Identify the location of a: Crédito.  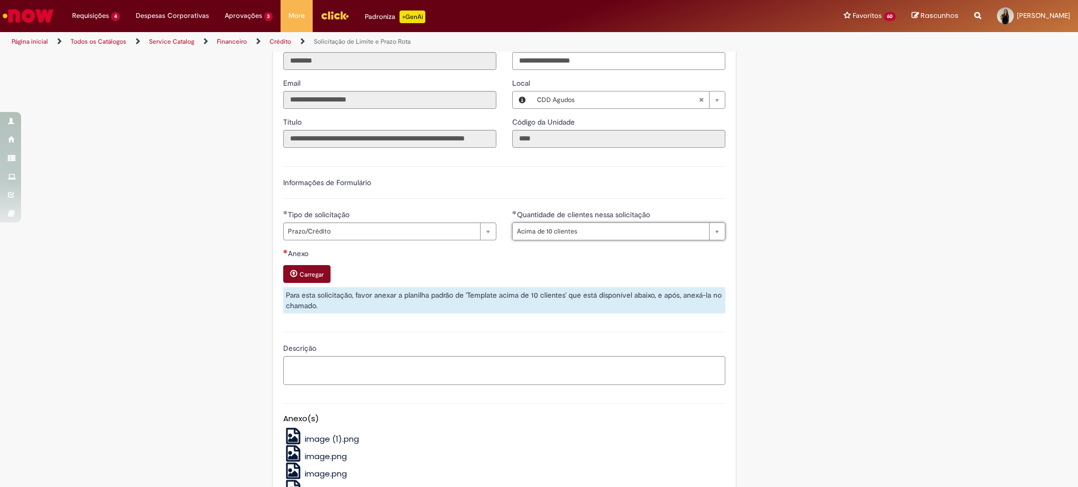
(280, 42).